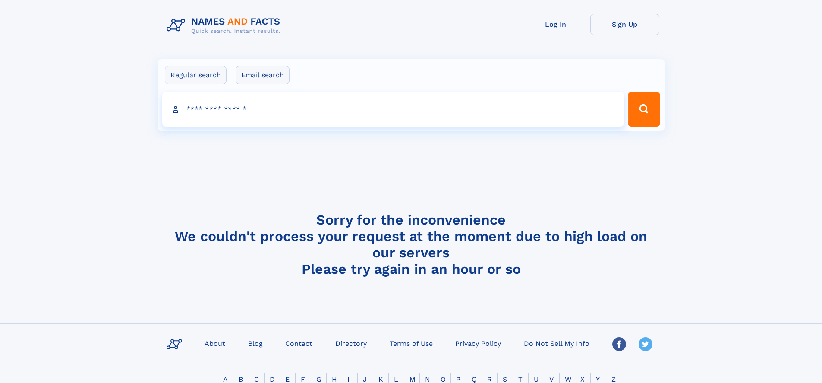 Image resolution: width=822 pixels, height=383 pixels. Describe the element at coordinates (556, 24) in the screenshot. I see `a: Log In` at that location.